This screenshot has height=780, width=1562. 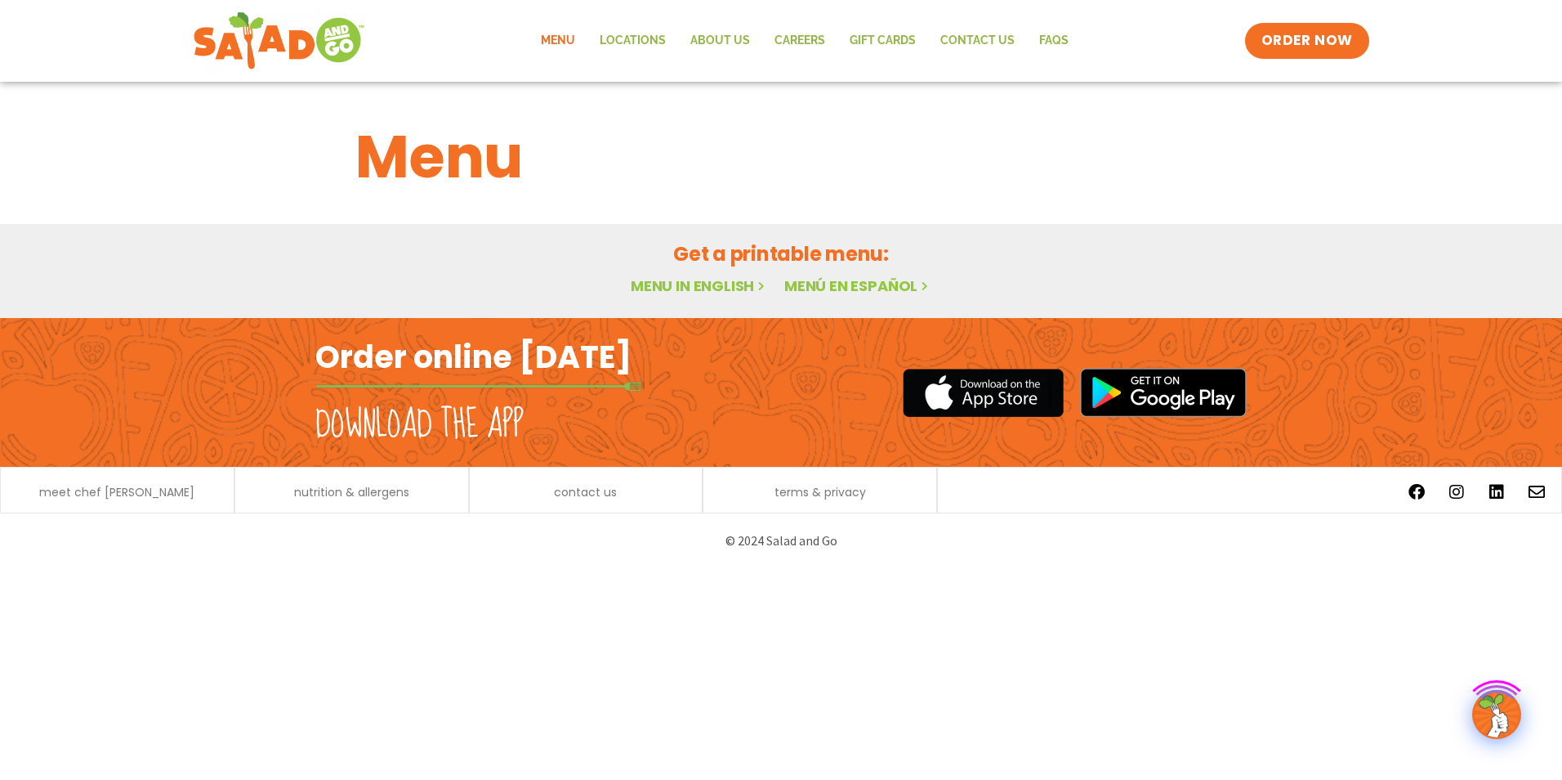 I want to click on a: About Us, so click(x=720, y=41).